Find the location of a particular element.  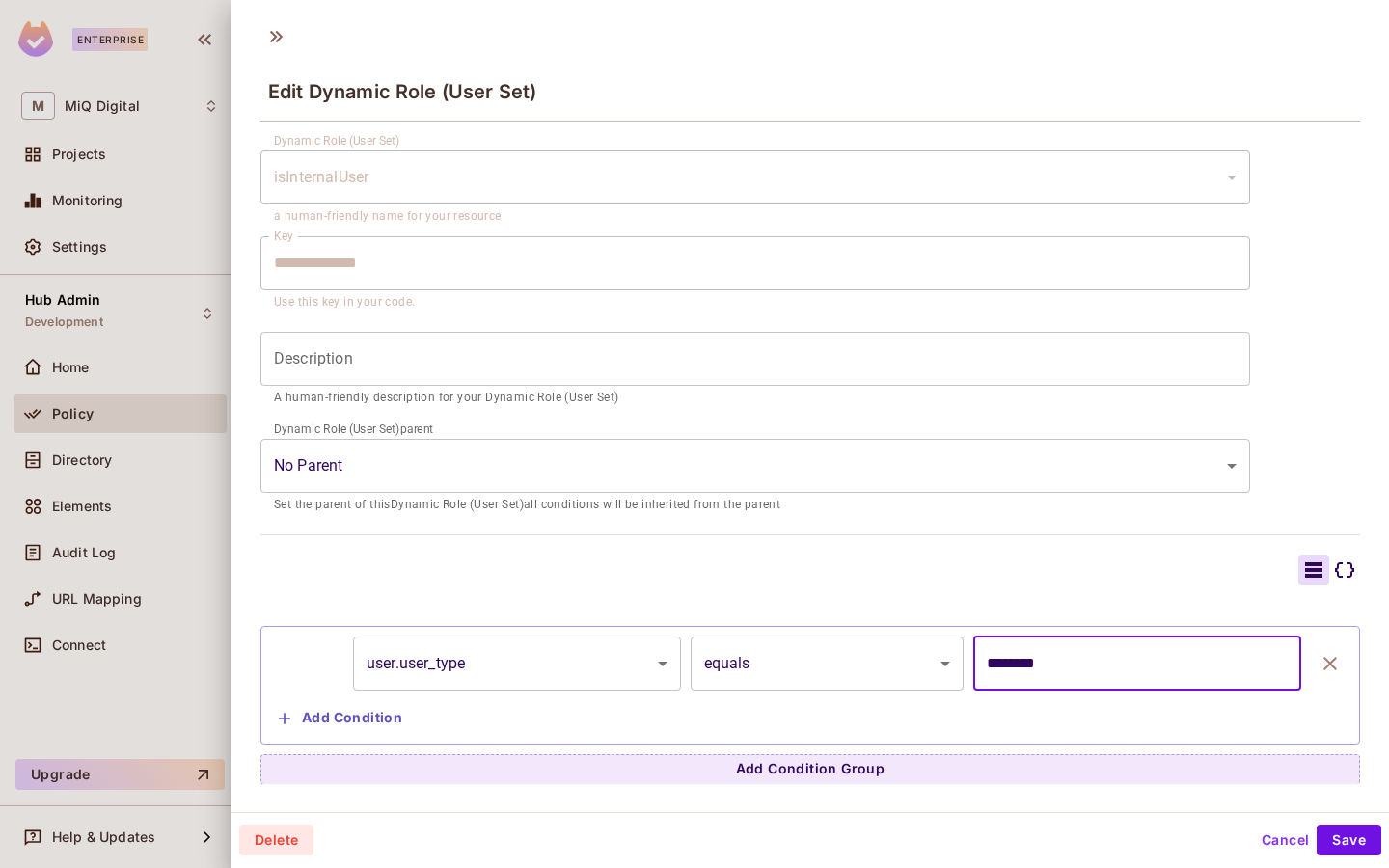

button: Delete is located at coordinates (275, 840).